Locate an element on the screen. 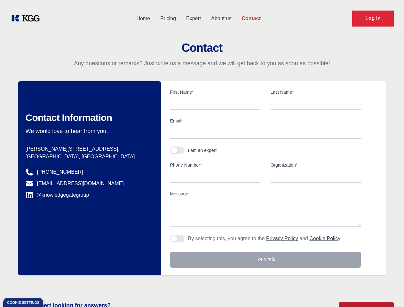  div: I am an expert is located at coordinates (202, 150).